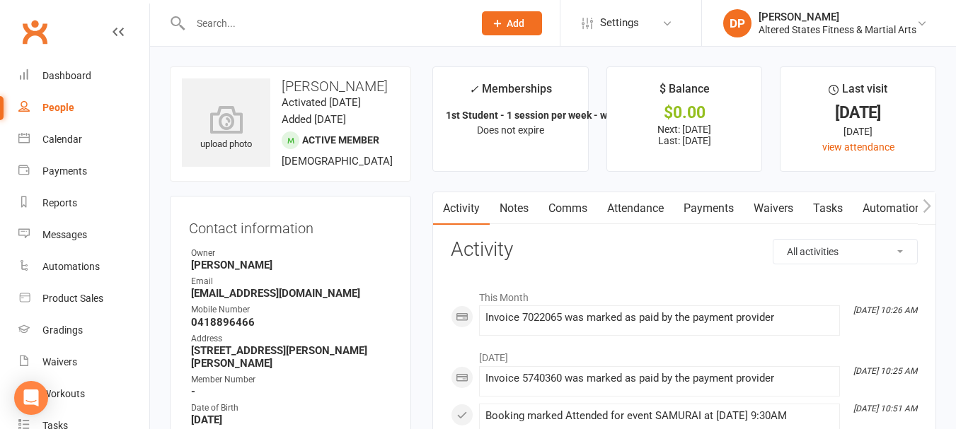  What do you see at coordinates (828, 209) in the screenshot?
I see `a: Tasks` at bounding box center [828, 209].